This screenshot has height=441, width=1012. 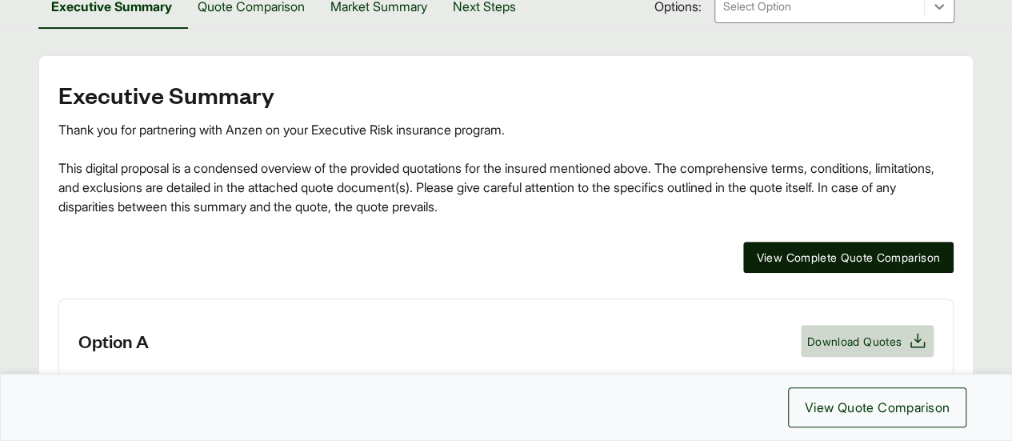 What do you see at coordinates (854, 341) in the screenshot?
I see `span: Download Quotes` at bounding box center [854, 341].